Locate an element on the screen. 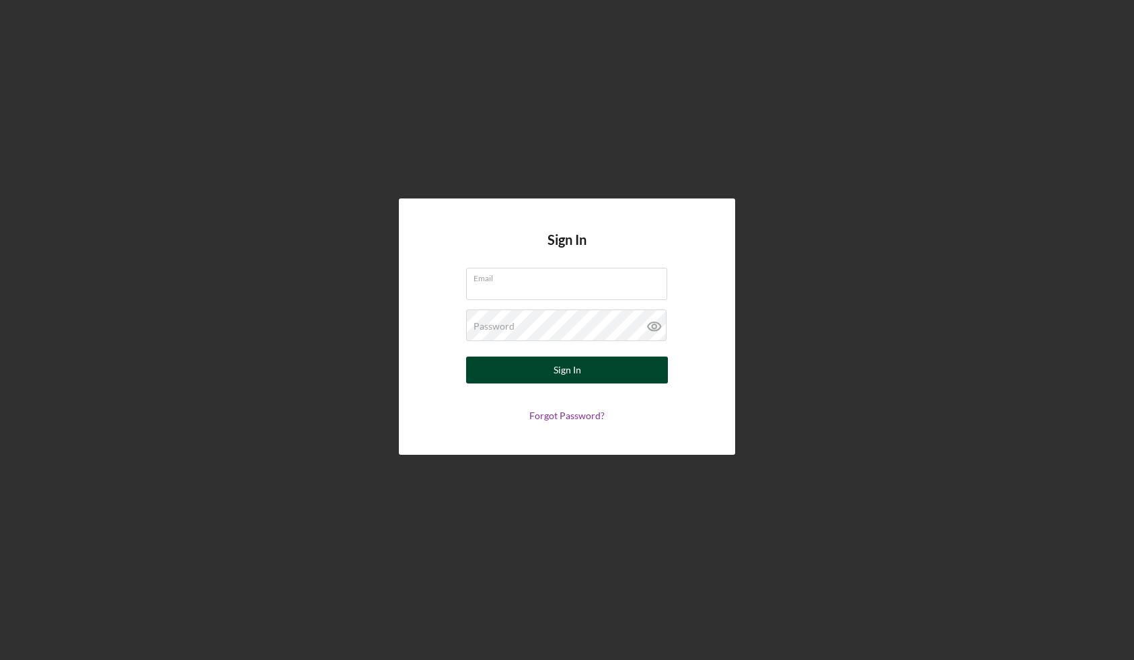 Image resolution: width=1134 pixels, height=660 pixels. div: Sign In is located at coordinates (567, 370).